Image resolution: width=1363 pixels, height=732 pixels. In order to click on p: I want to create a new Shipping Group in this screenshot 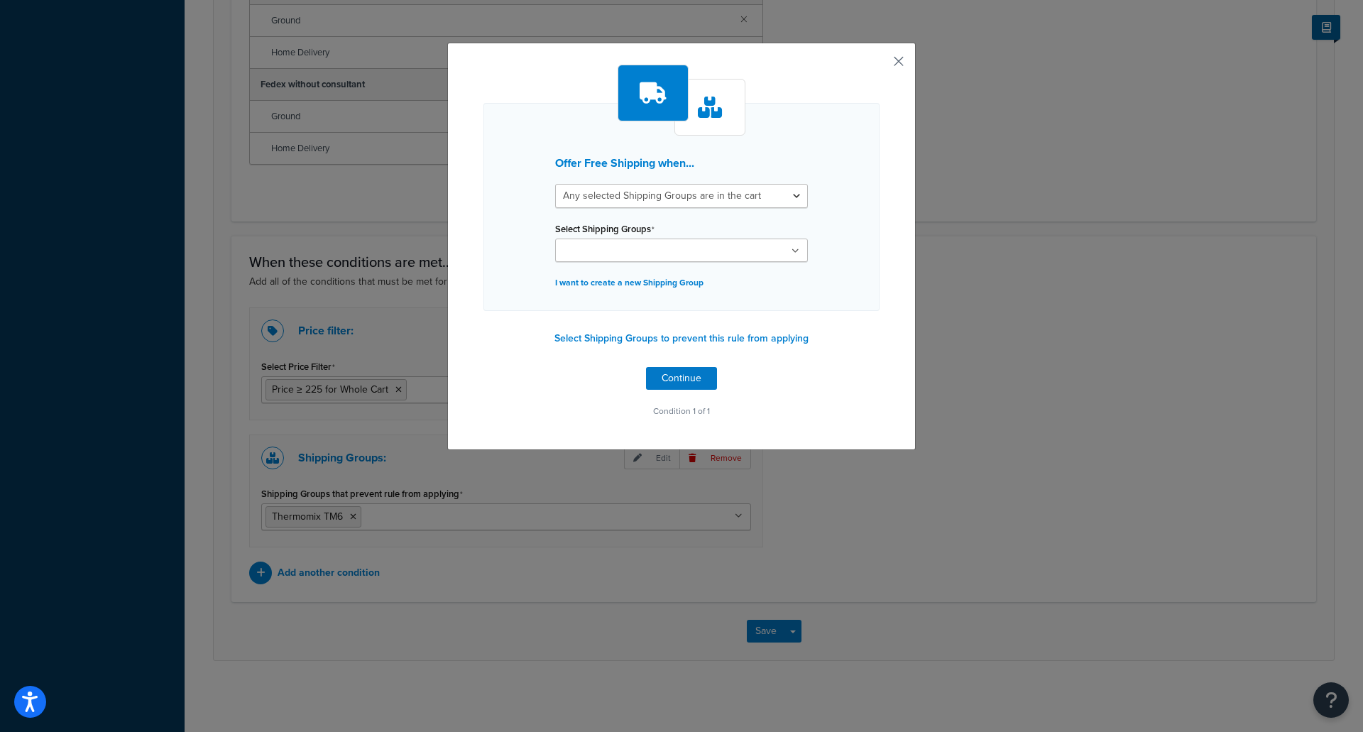, I will do `click(682, 283)`.